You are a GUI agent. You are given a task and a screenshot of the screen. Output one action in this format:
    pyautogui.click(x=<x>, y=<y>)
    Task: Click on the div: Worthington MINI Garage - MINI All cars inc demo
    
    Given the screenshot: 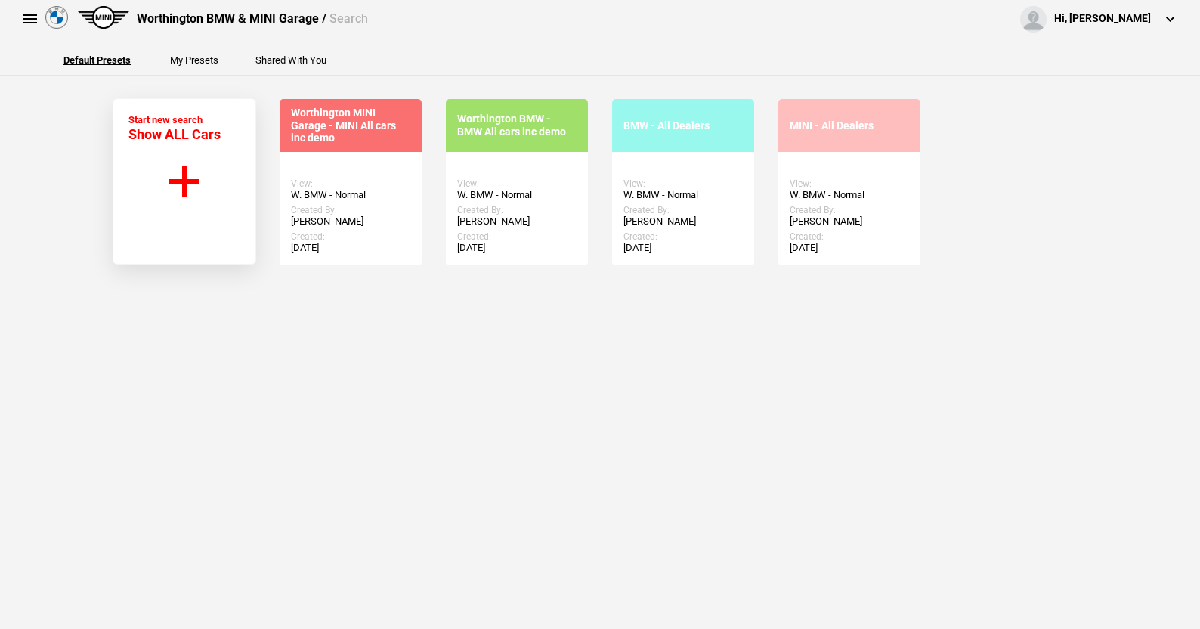 What is the action you would take?
    pyautogui.click(x=351, y=125)
    